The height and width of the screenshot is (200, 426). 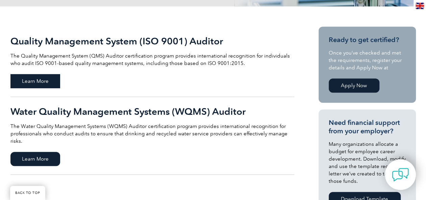 What do you see at coordinates (28, 193) in the screenshot?
I see `a: BACK TO TOP` at bounding box center [28, 193].